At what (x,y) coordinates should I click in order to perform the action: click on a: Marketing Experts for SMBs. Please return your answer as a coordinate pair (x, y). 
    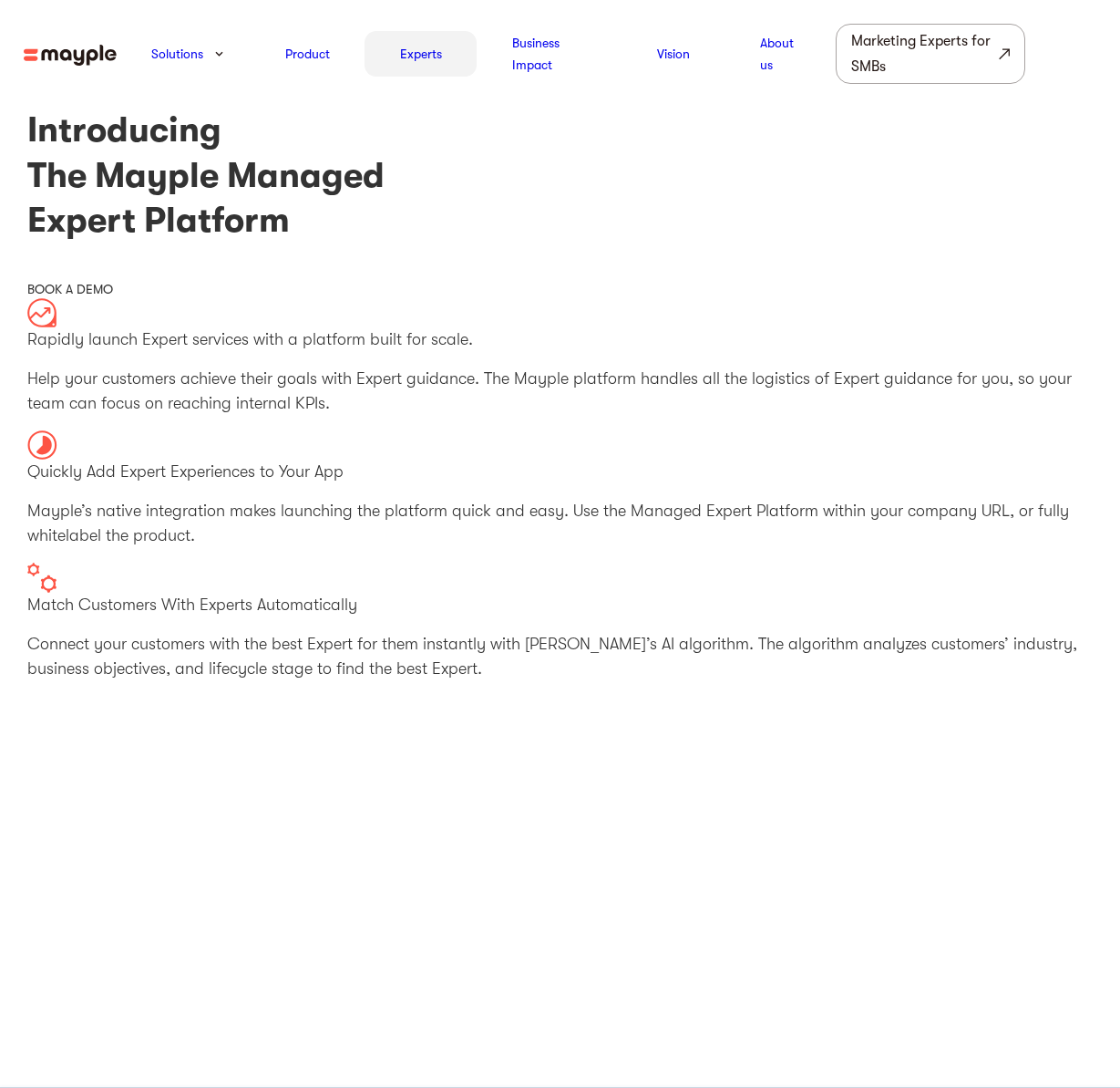
    Looking at the image, I should click on (930, 54).